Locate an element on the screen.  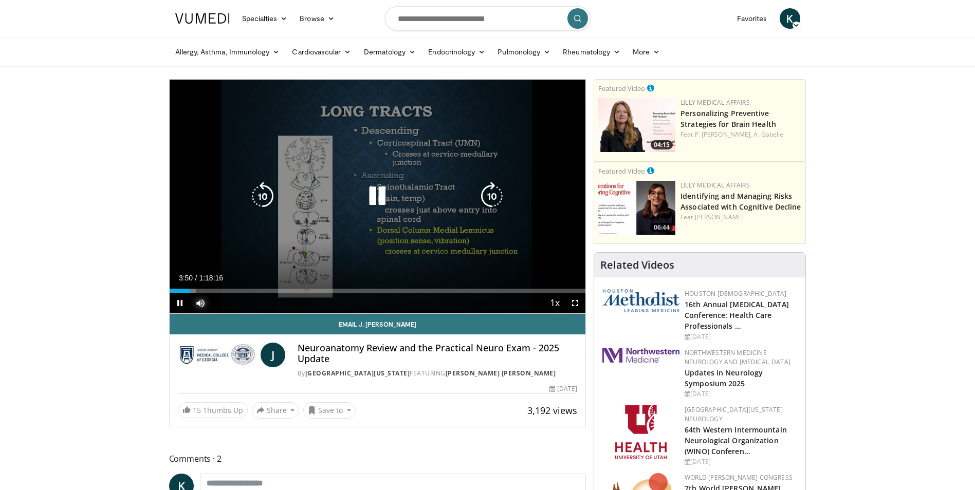
input: Search topics, interventions is located at coordinates (488, 19).